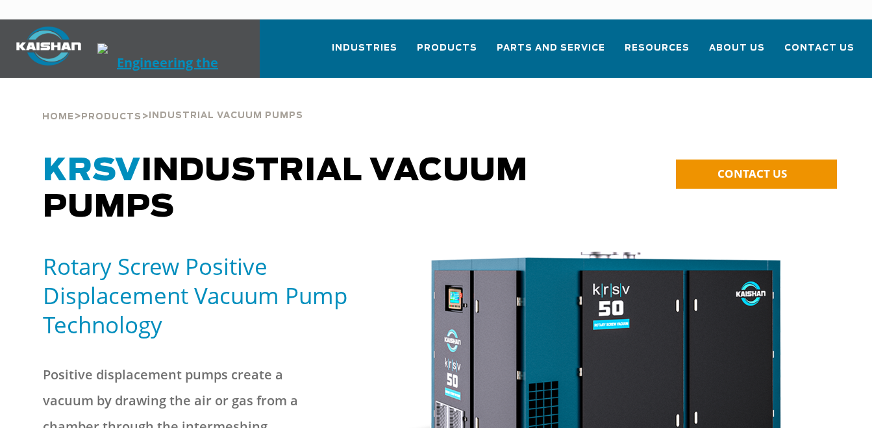  I want to click on span: Contact Us, so click(819, 48).